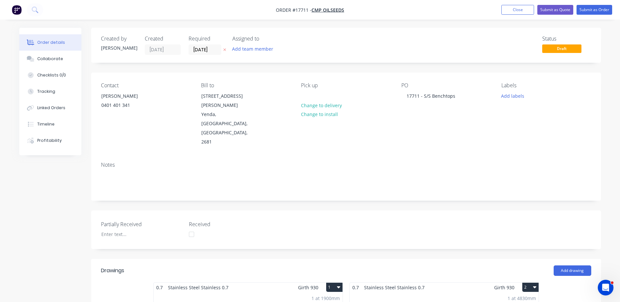 The image size is (620, 302). I want to click on div: Checklists 0/0, so click(52, 75).